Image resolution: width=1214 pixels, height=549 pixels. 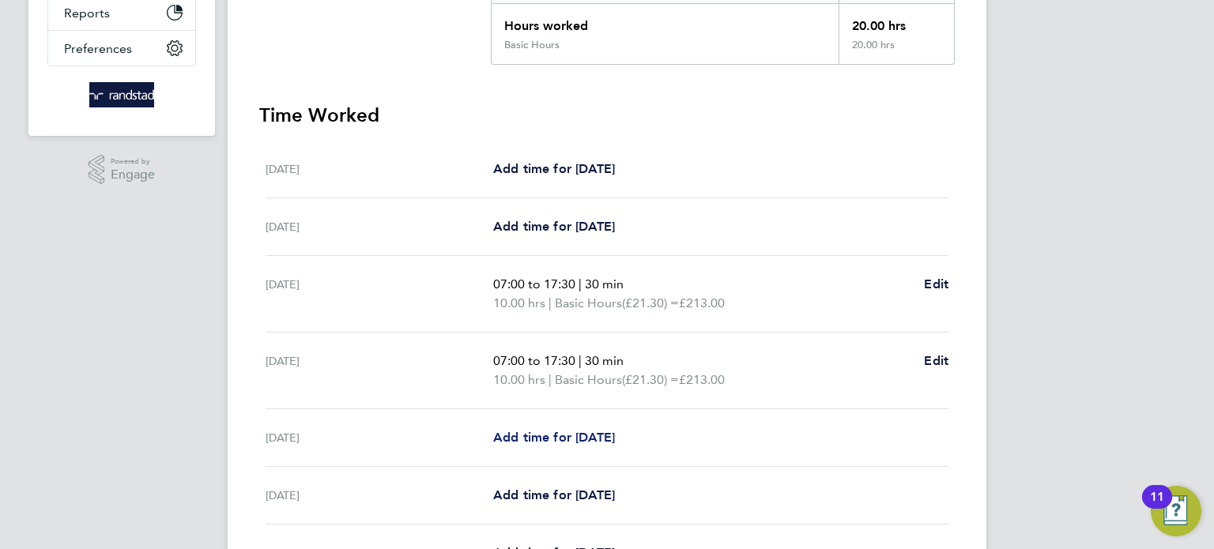 What do you see at coordinates (122, 170) in the screenshot?
I see `a: Powered byEngage` at bounding box center [122, 170].